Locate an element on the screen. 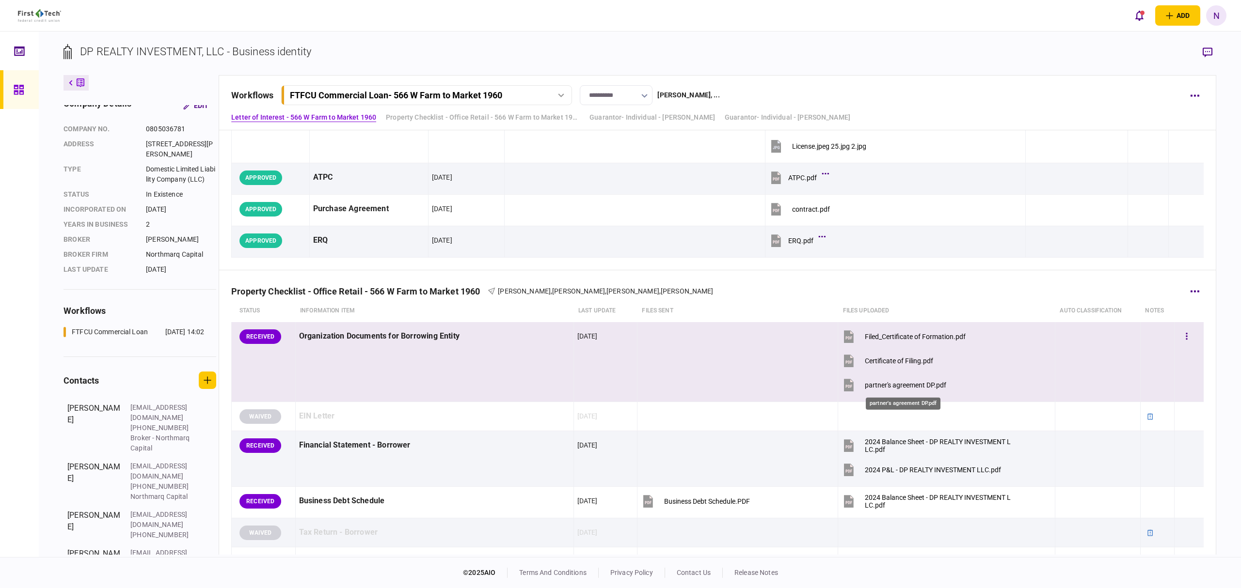 This screenshot has width=1241, height=588. button: ATPC.pdf is located at coordinates (797, 177).